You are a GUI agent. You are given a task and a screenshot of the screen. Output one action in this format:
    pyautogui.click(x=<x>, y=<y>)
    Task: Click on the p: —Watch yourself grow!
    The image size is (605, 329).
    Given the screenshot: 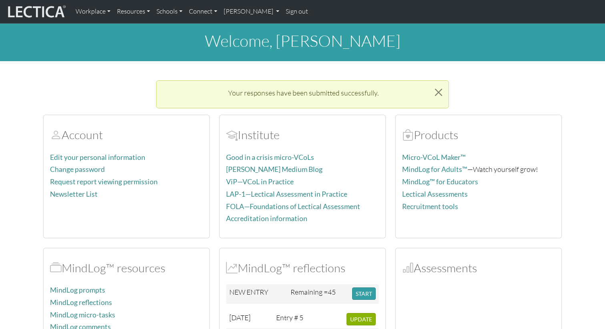 What is the action you would take?
    pyautogui.click(x=479, y=169)
    